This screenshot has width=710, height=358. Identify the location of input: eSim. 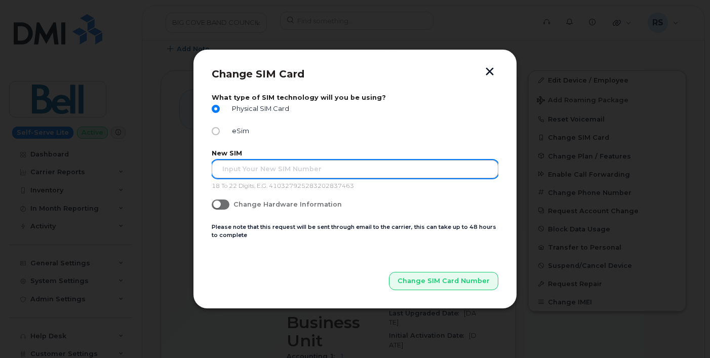
(216, 131).